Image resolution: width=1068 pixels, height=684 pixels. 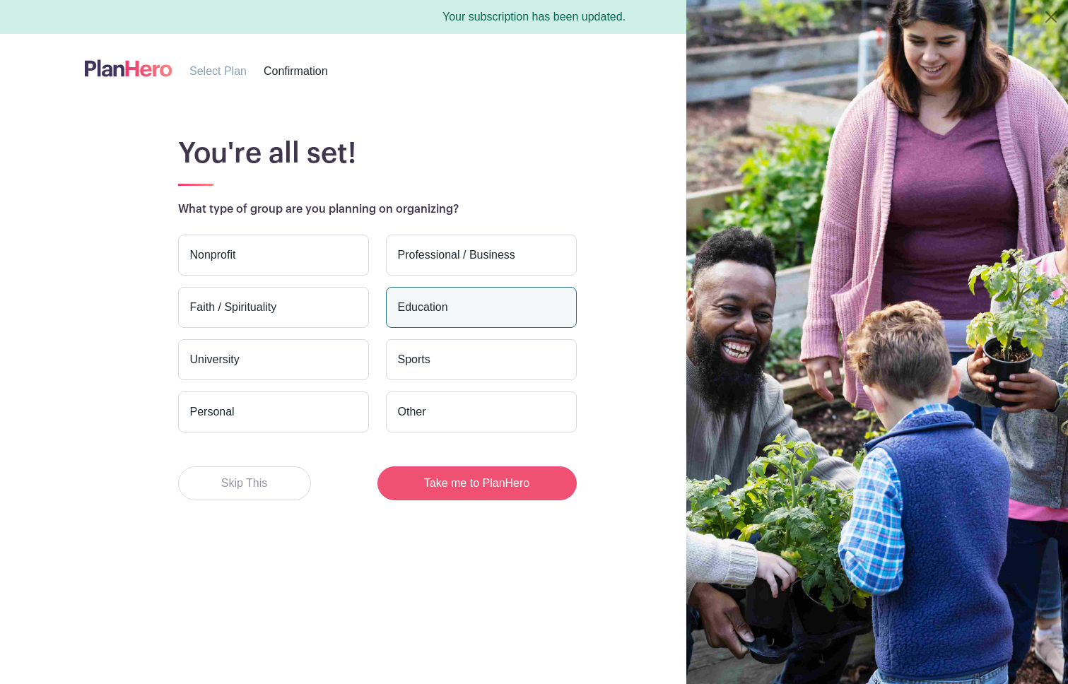 What do you see at coordinates (577, 153) in the screenshot?
I see `h1: You're all set!` at bounding box center [577, 153].